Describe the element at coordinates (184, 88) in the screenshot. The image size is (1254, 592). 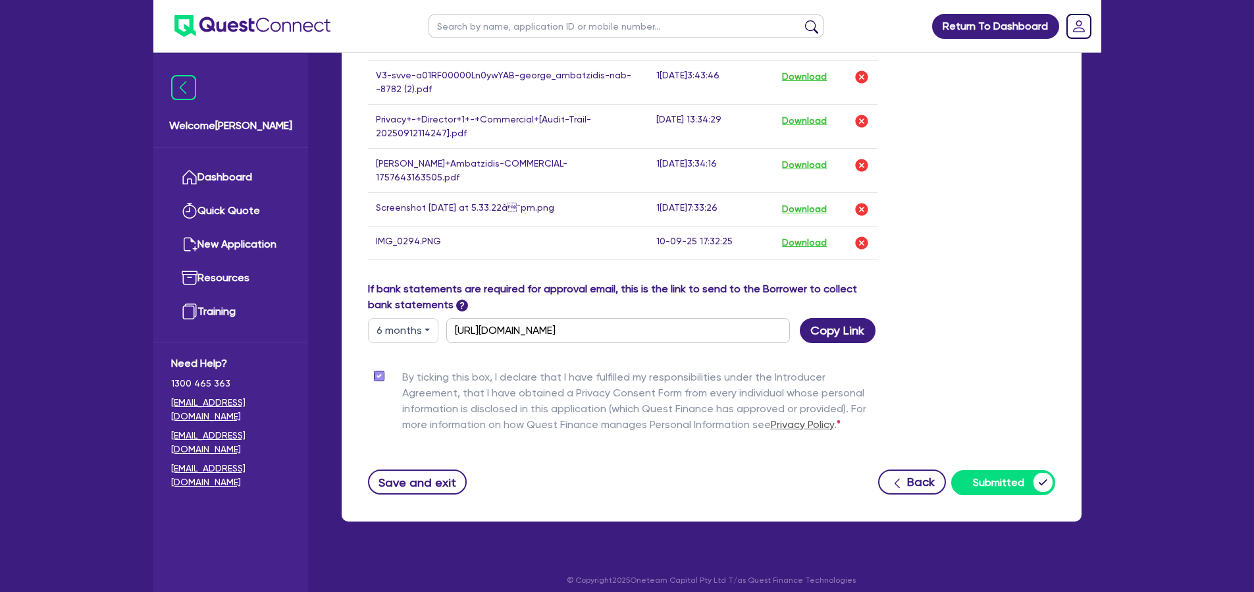
I see `img: icon-menu-close` at that location.